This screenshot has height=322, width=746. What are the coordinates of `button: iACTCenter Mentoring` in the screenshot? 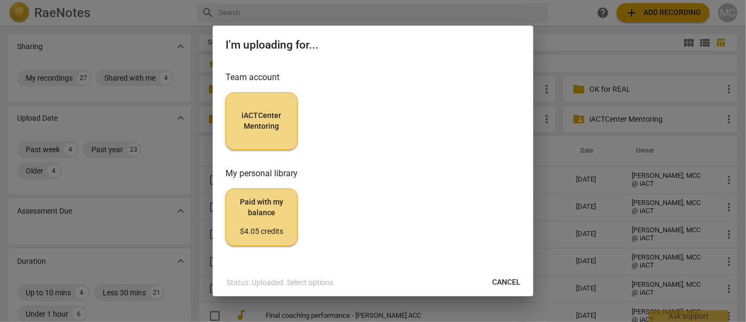 It's located at (261, 121).